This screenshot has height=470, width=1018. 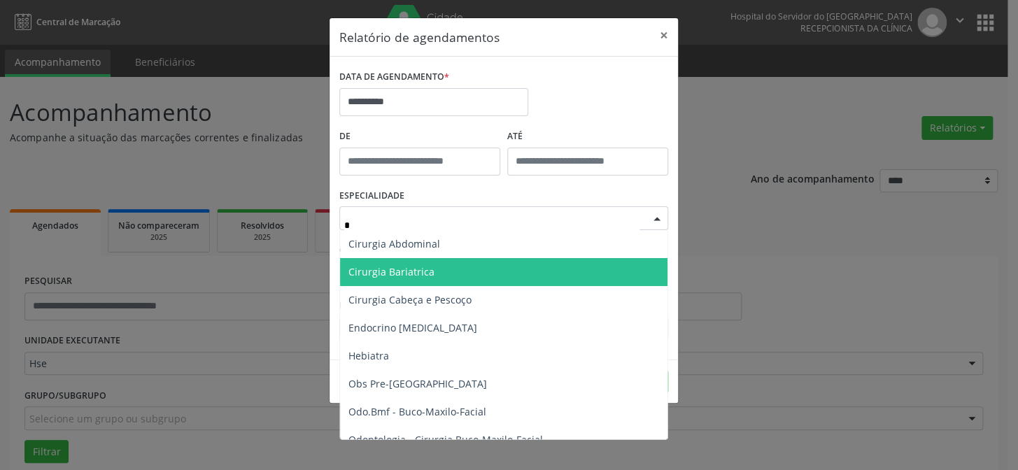 I want to click on span: Odontologia - Cirurgia Buco-Maxilo-Facial, so click(x=446, y=439).